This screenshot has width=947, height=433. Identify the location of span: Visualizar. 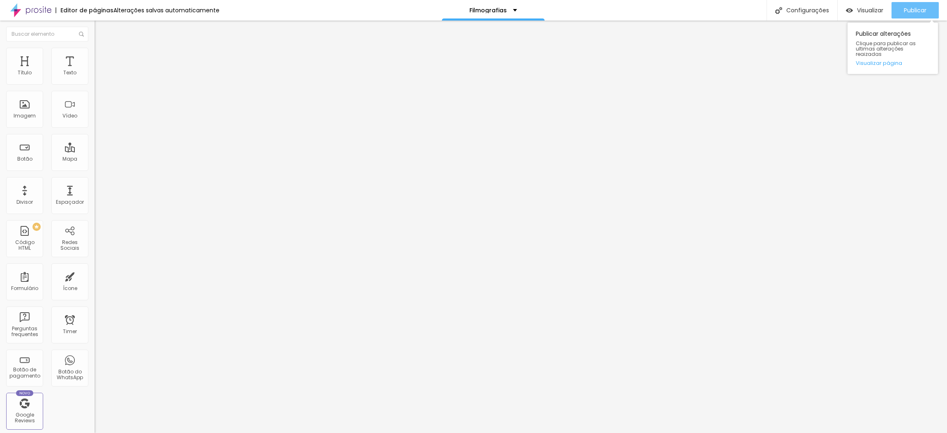
(870, 10).